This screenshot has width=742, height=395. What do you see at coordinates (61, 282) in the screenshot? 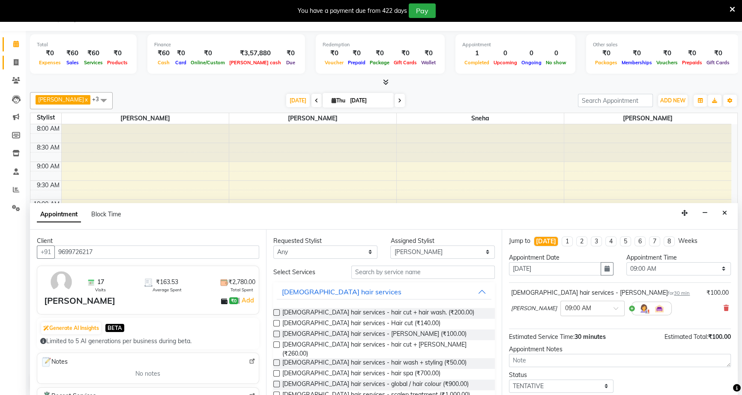
I see `img: avatar` at bounding box center [61, 282].